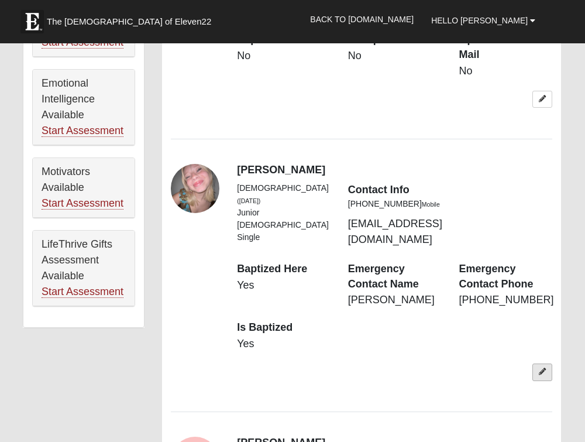 This screenshot has height=442, width=585. Describe the element at coordinates (506, 276) in the screenshot. I see `dt: Emergency Contact Phone` at that location.